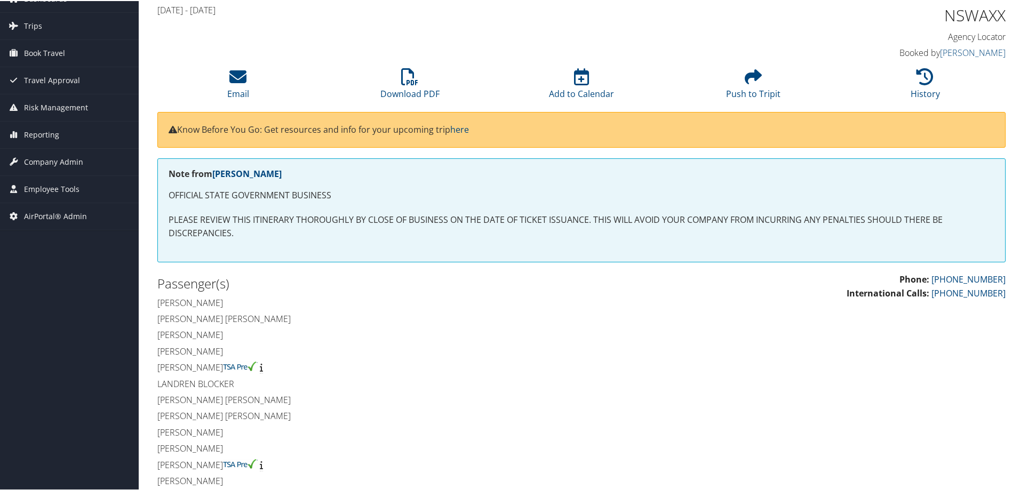 The height and width of the screenshot is (490, 1020). What do you see at coordinates (925, 86) in the screenshot?
I see `a: History` at bounding box center [925, 86].